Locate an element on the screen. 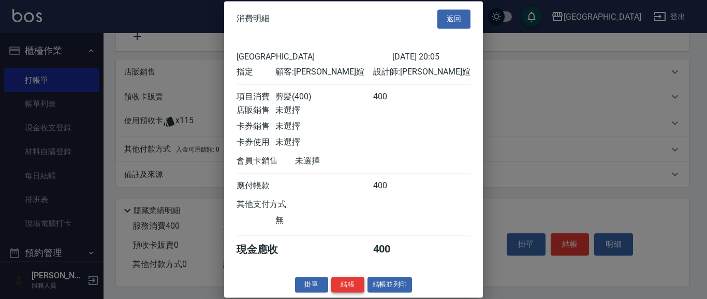 Image resolution: width=707 pixels, height=299 pixels. div: 店販銷售 is located at coordinates (256, 110).